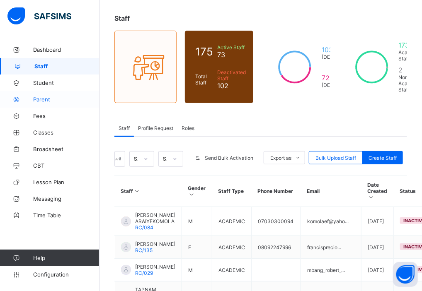 The height and width of the screenshot is (291, 422). What do you see at coordinates (231, 75) in the screenshot?
I see `span: Deactivated Staff` at bounding box center [231, 75].